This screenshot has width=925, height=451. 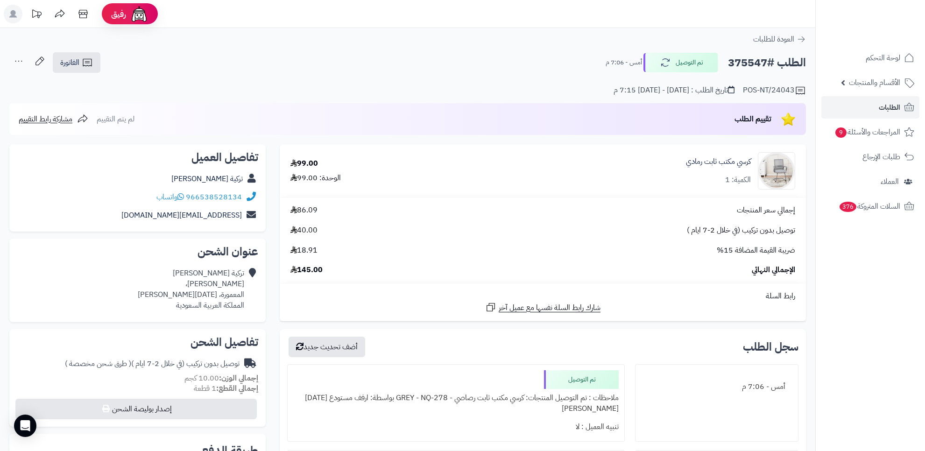 What do you see at coordinates (137, 252) in the screenshot?
I see `h2: عنوان الشحن` at bounding box center [137, 252].